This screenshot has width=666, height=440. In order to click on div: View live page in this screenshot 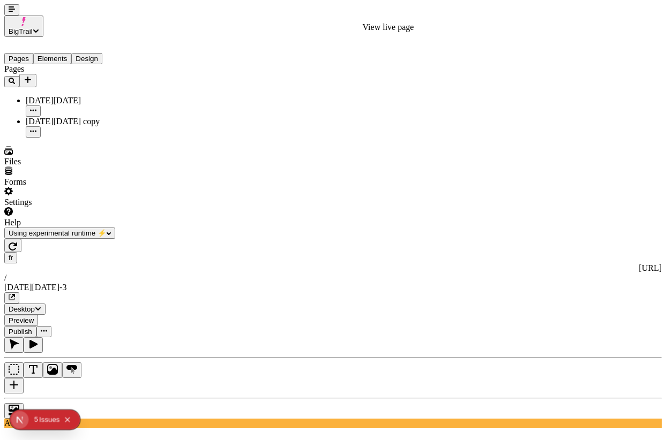, I will do `click(388, 27)`.